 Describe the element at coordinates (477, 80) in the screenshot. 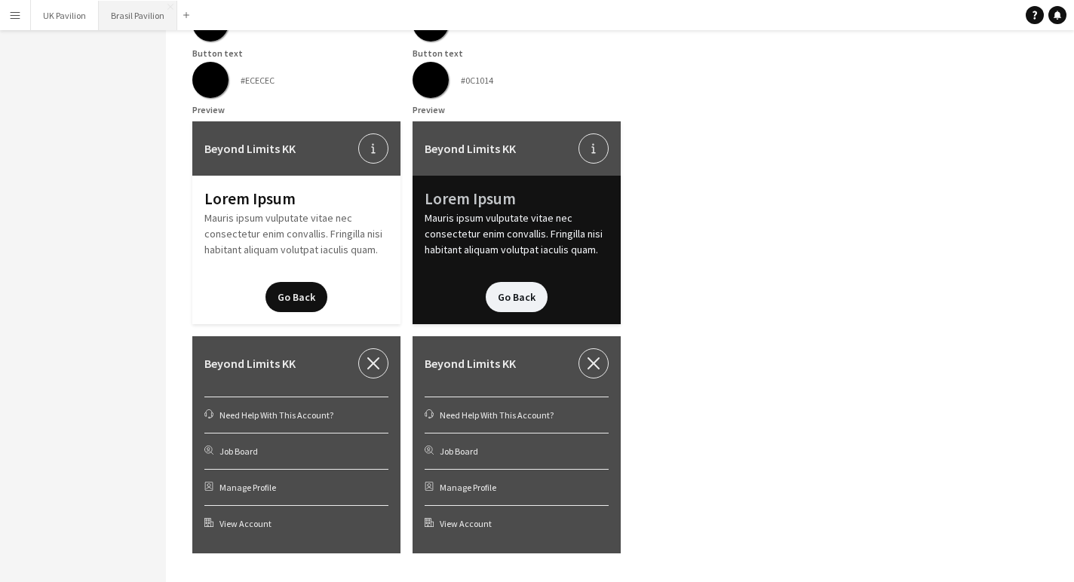

I see `div: #0C1014` at that location.